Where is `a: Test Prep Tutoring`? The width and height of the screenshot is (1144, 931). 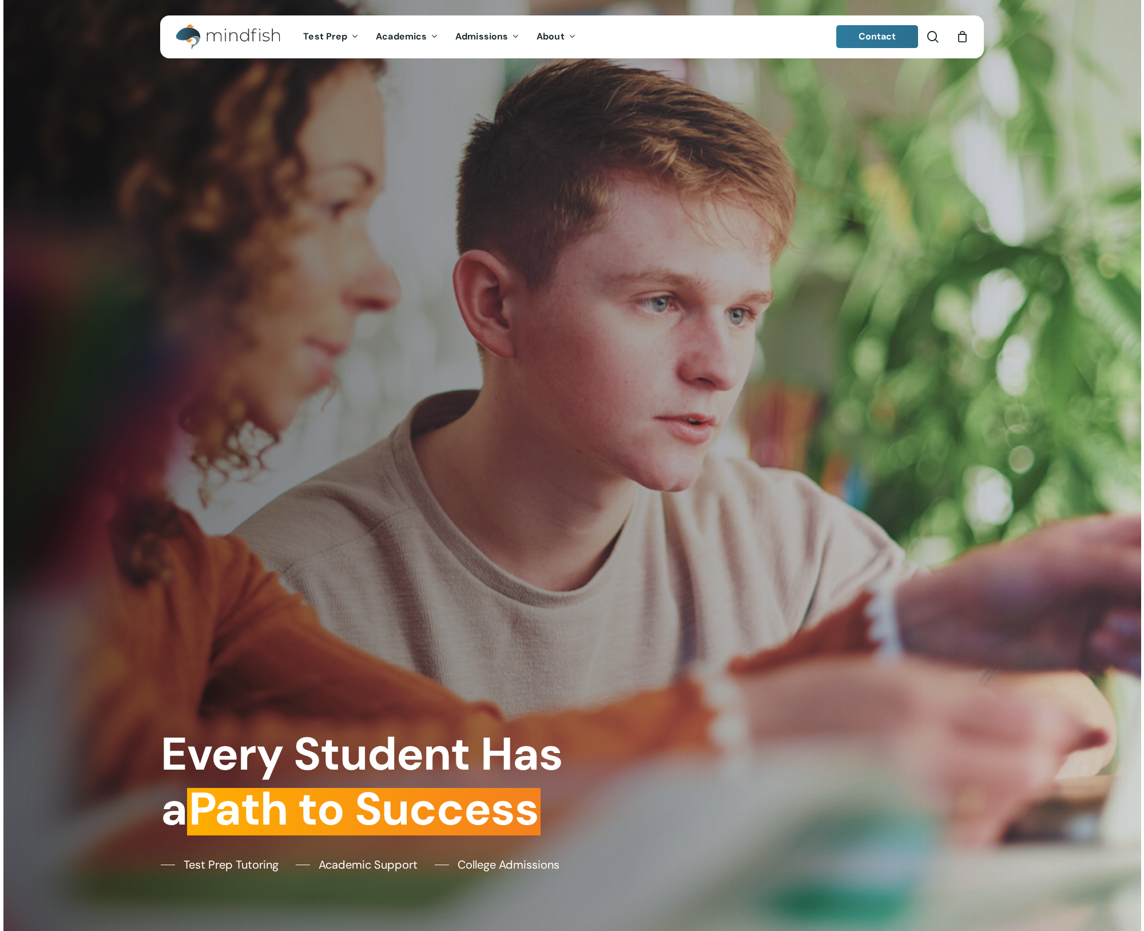 a: Test Prep Tutoring is located at coordinates (220, 864).